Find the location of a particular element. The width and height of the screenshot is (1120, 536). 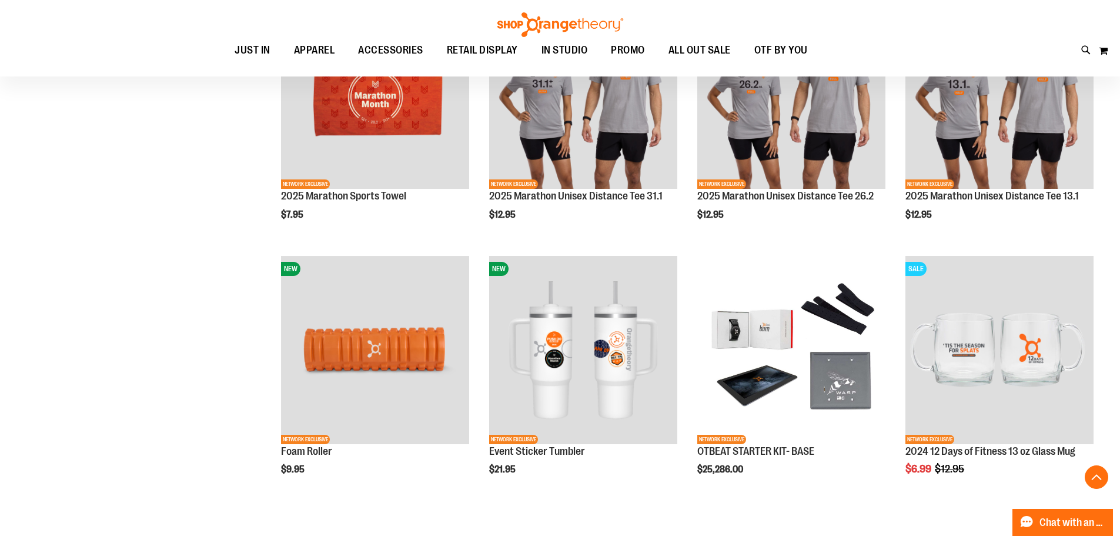

a: 2024 12 Days of Fitness 13 oz Glass Mug is located at coordinates (990, 451).